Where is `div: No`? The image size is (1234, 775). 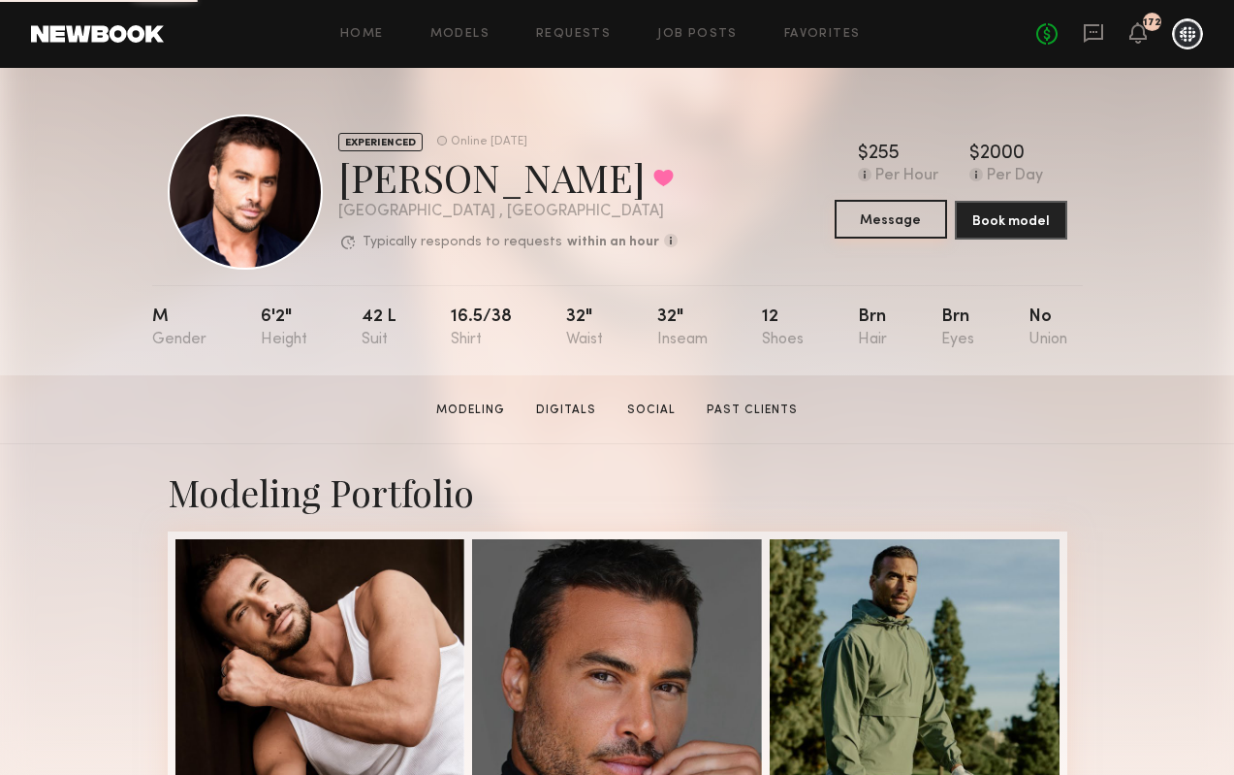 div: No is located at coordinates (1048, 328).